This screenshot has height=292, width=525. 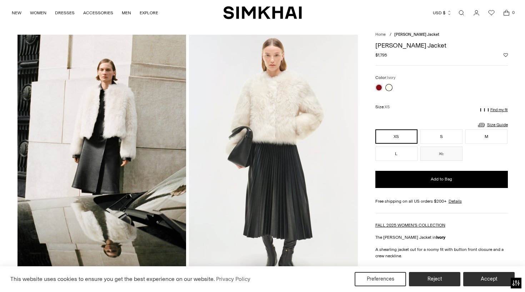 I want to click on label: Color:, so click(x=386, y=78).